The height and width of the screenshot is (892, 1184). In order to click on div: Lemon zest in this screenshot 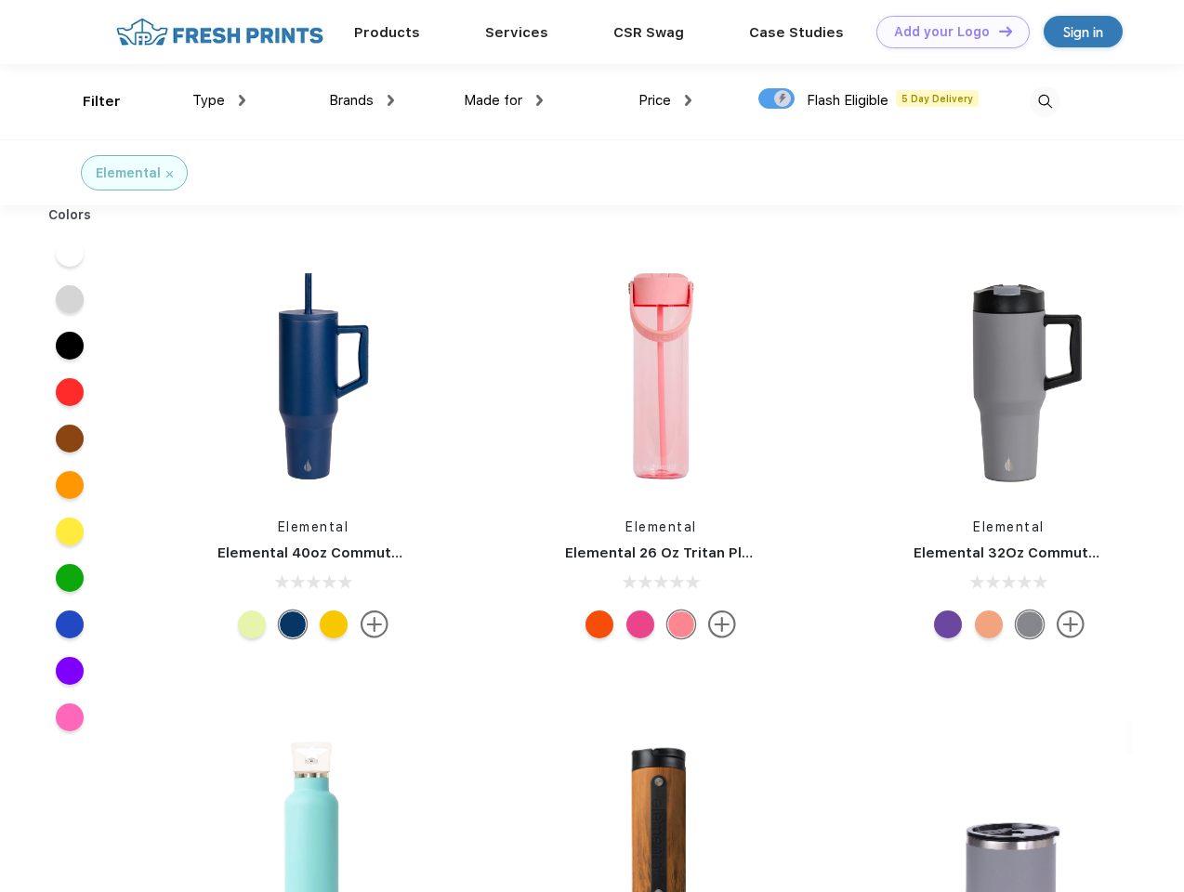, I will do `click(334, 625)`.